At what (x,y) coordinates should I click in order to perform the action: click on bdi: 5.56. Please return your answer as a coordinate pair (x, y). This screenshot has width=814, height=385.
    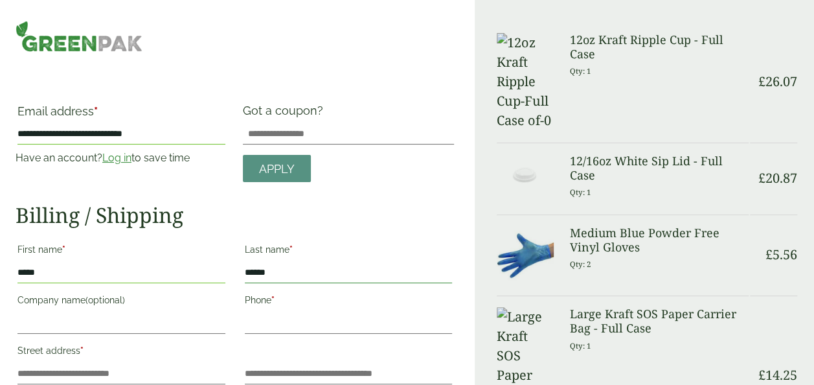
    Looking at the image, I should click on (781, 254).